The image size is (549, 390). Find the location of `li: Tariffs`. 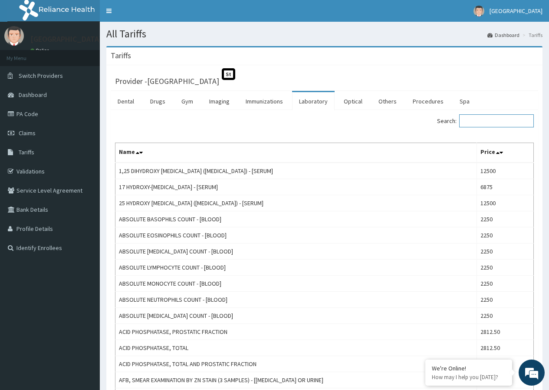

li: Tariffs is located at coordinates (532, 35).